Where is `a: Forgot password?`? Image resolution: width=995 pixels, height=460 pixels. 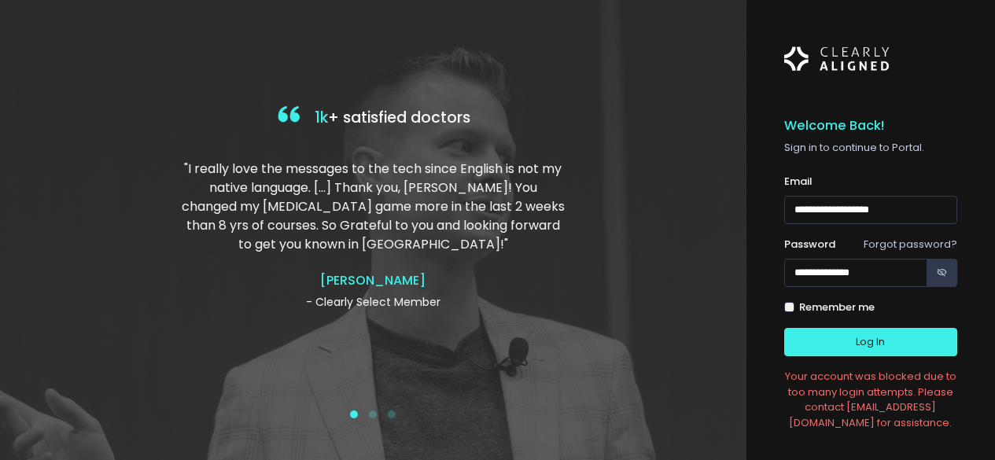
a: Forgot password? is located at coordinates (910, 244).